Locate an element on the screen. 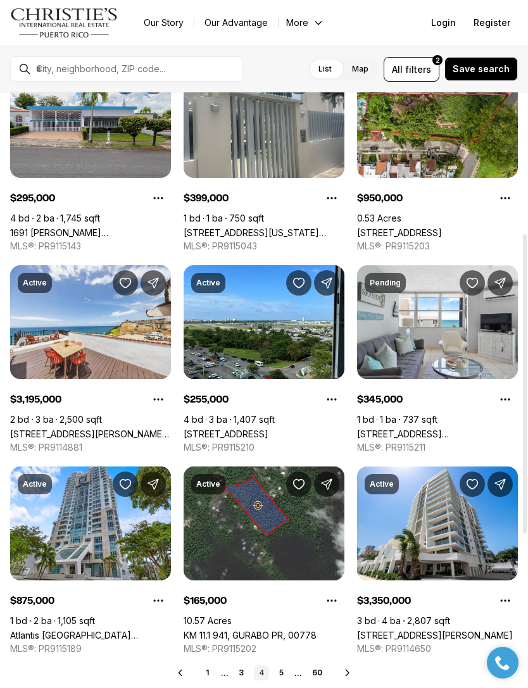  img: logo is located at coordinates (64, 23).